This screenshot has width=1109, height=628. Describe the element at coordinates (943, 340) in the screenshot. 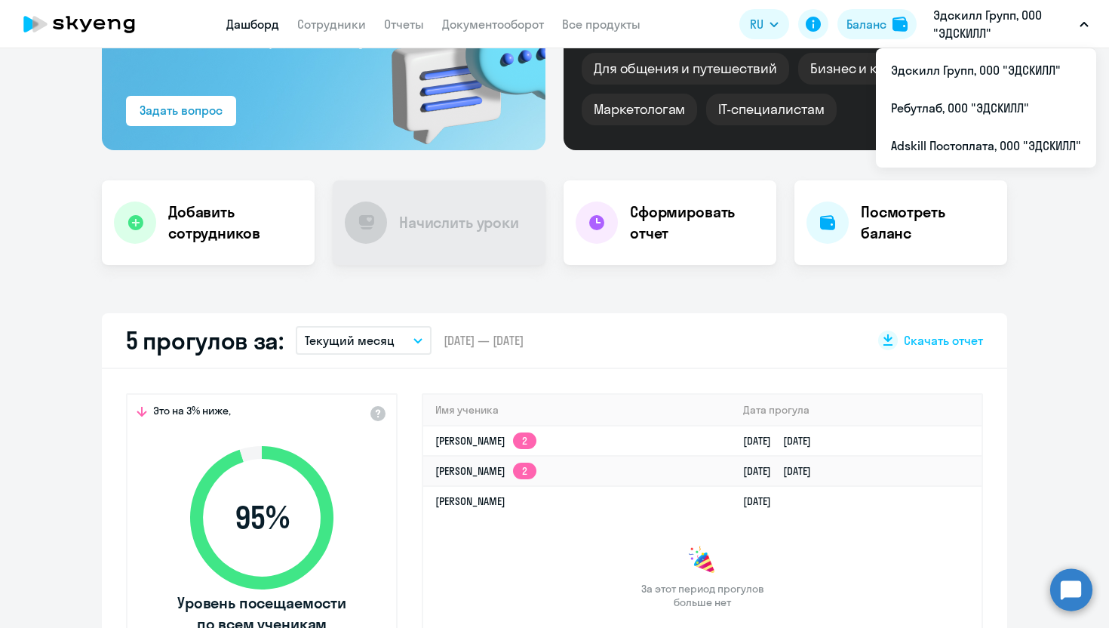

I see `span: Скачать отчет` at that location.